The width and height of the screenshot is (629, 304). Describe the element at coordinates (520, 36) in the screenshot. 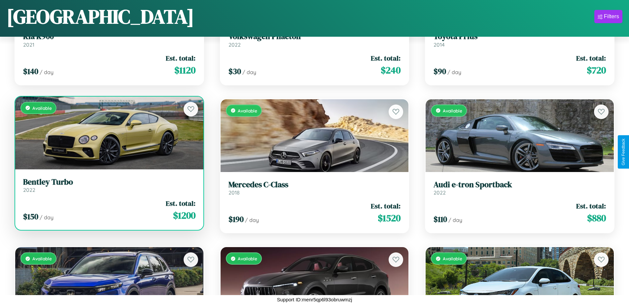

I see `h3: Toyota Prius` at that location.